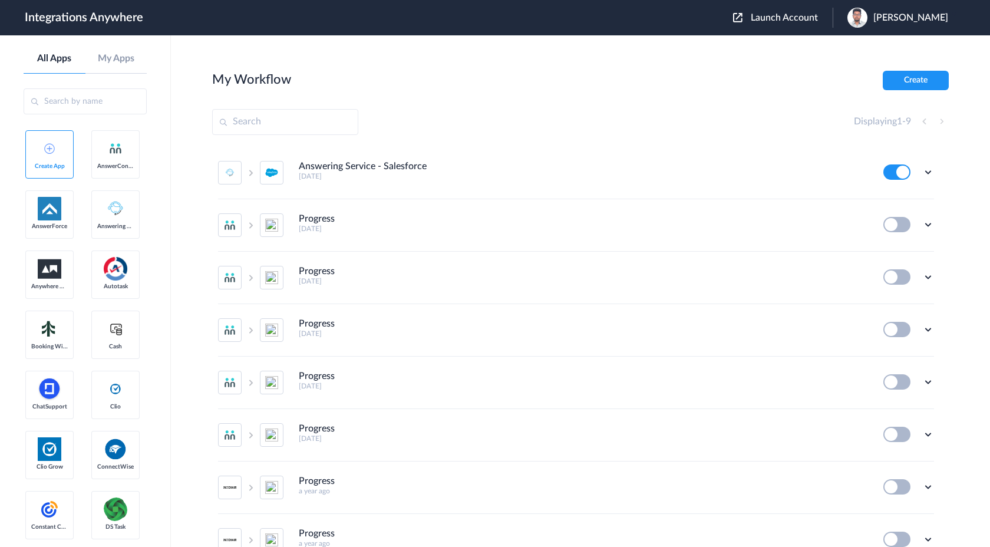  What do you see at coordinates (252, 80) in the screenshot?
I see `h2: My Workflow` at bounding box center [252, 80].